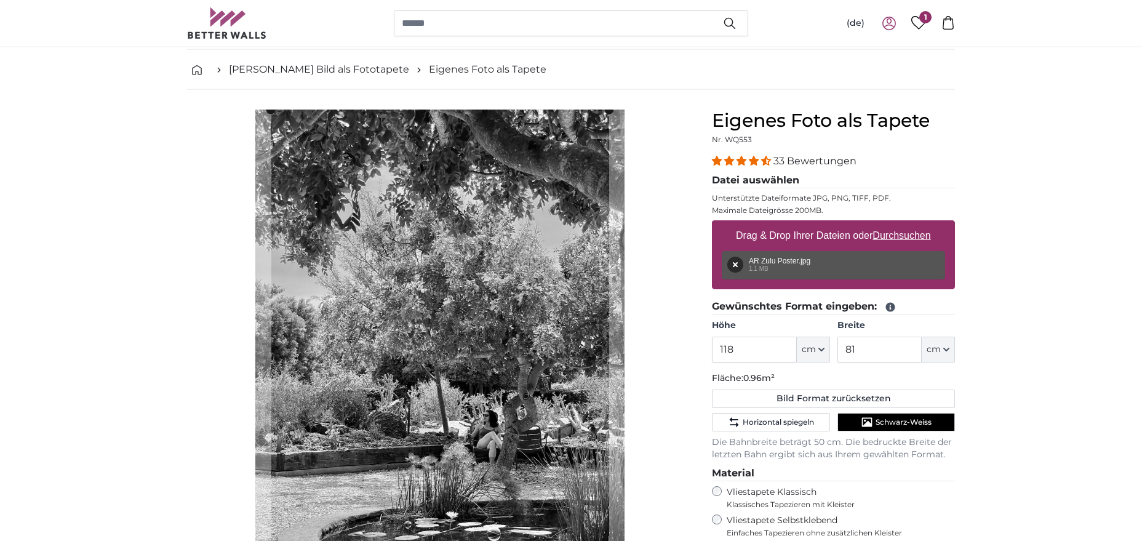 The width and height of the screenshot is (1142, 541). Describe the element at coordinates (743, 161) in the screenshot. I see `span: 4.33 stars` at that location.